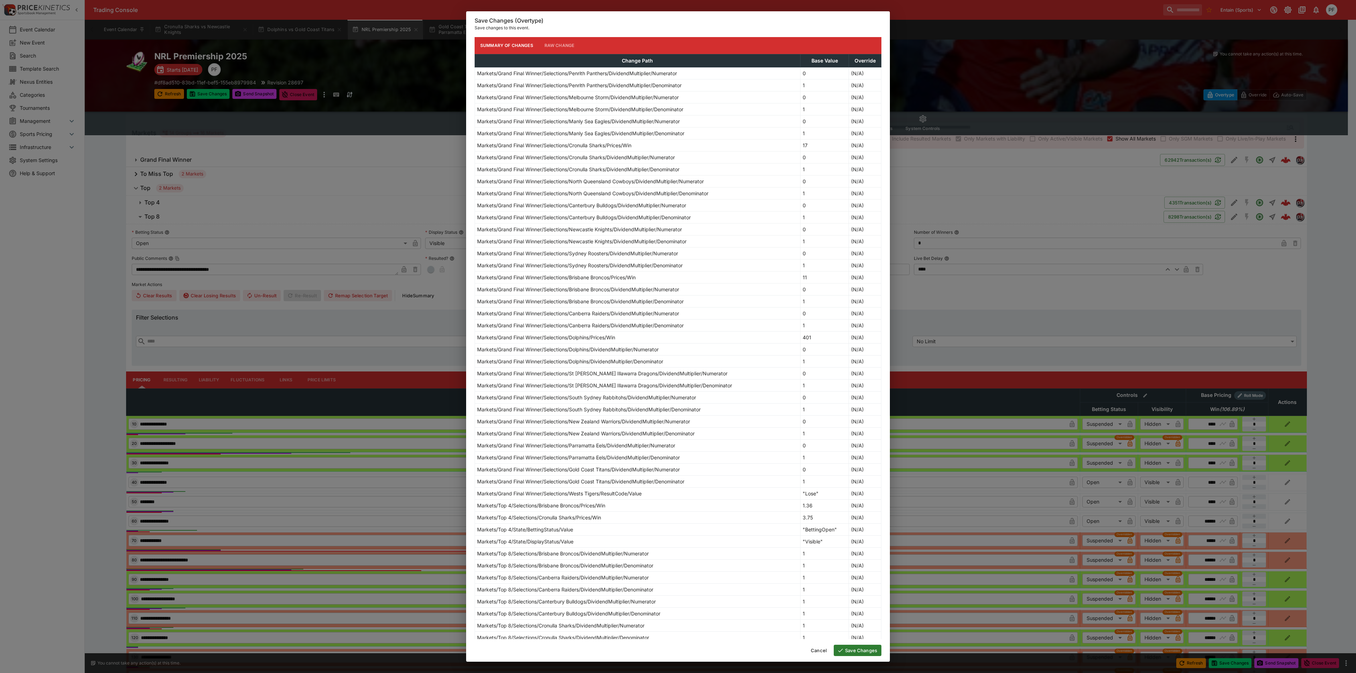 The width and height of the screenshot is (1356, 673). I want to click on td: 401, so click(825, 337).